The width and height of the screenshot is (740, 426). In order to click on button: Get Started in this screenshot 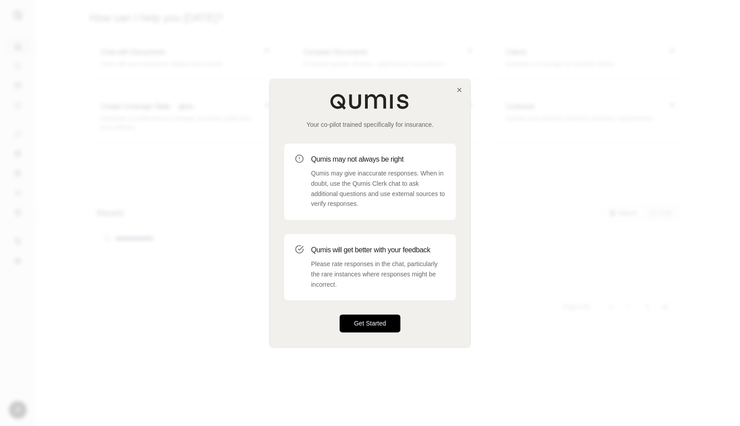, I will do `click(370, 324)`.